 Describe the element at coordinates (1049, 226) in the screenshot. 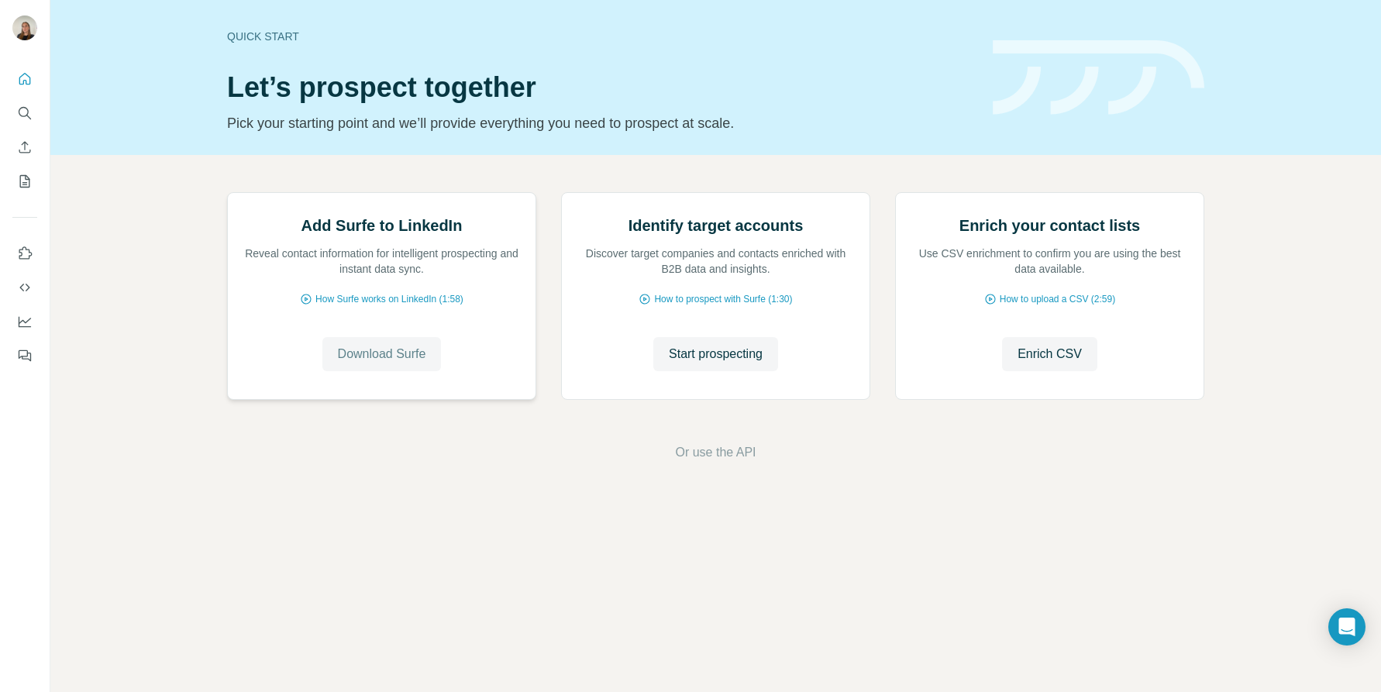

I see `h2: Enrich your contact lists` at that location.